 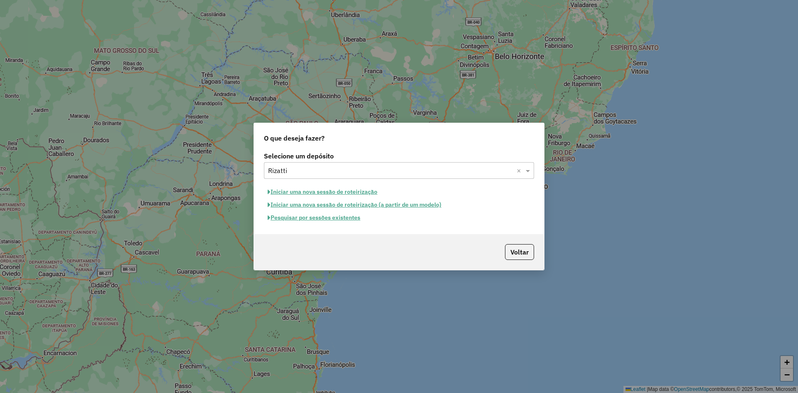 I want to click on span: O que deseja fazer?, so click(x=294, y=138).